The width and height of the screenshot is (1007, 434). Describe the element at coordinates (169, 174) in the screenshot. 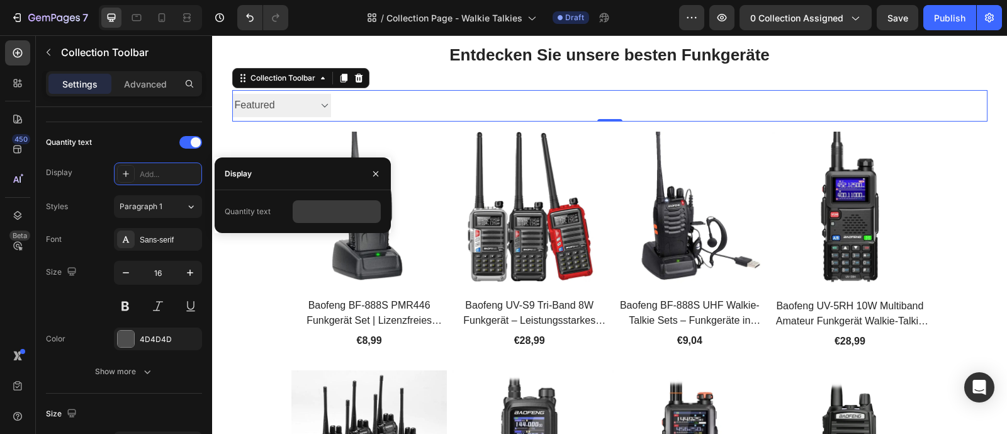

I see `div: Add...` at that location.